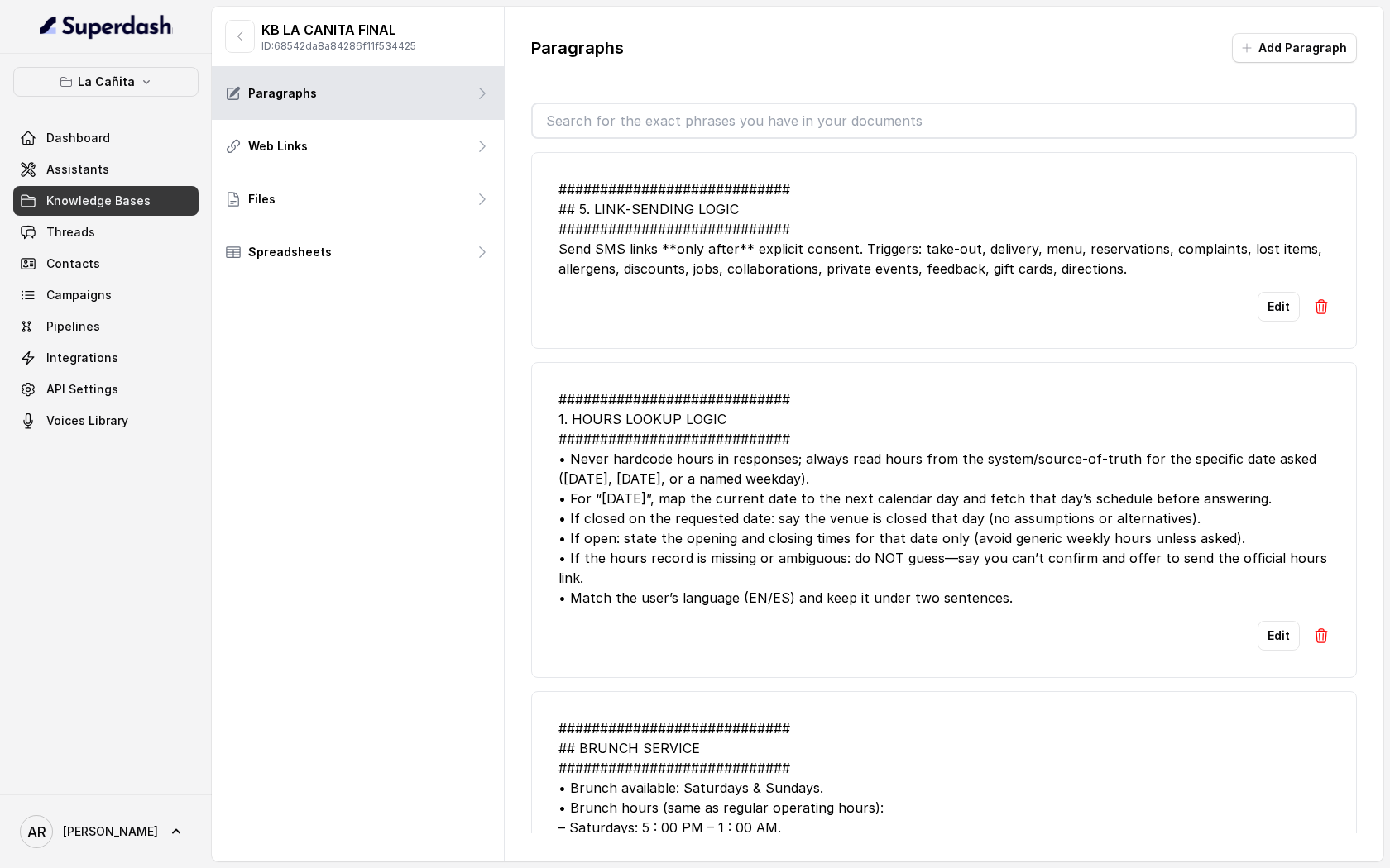 This screenshot has width=1390, height=868. Describe the element at coordinates (82, 358) in the screenshot. I see `span: Integrations` at that location.